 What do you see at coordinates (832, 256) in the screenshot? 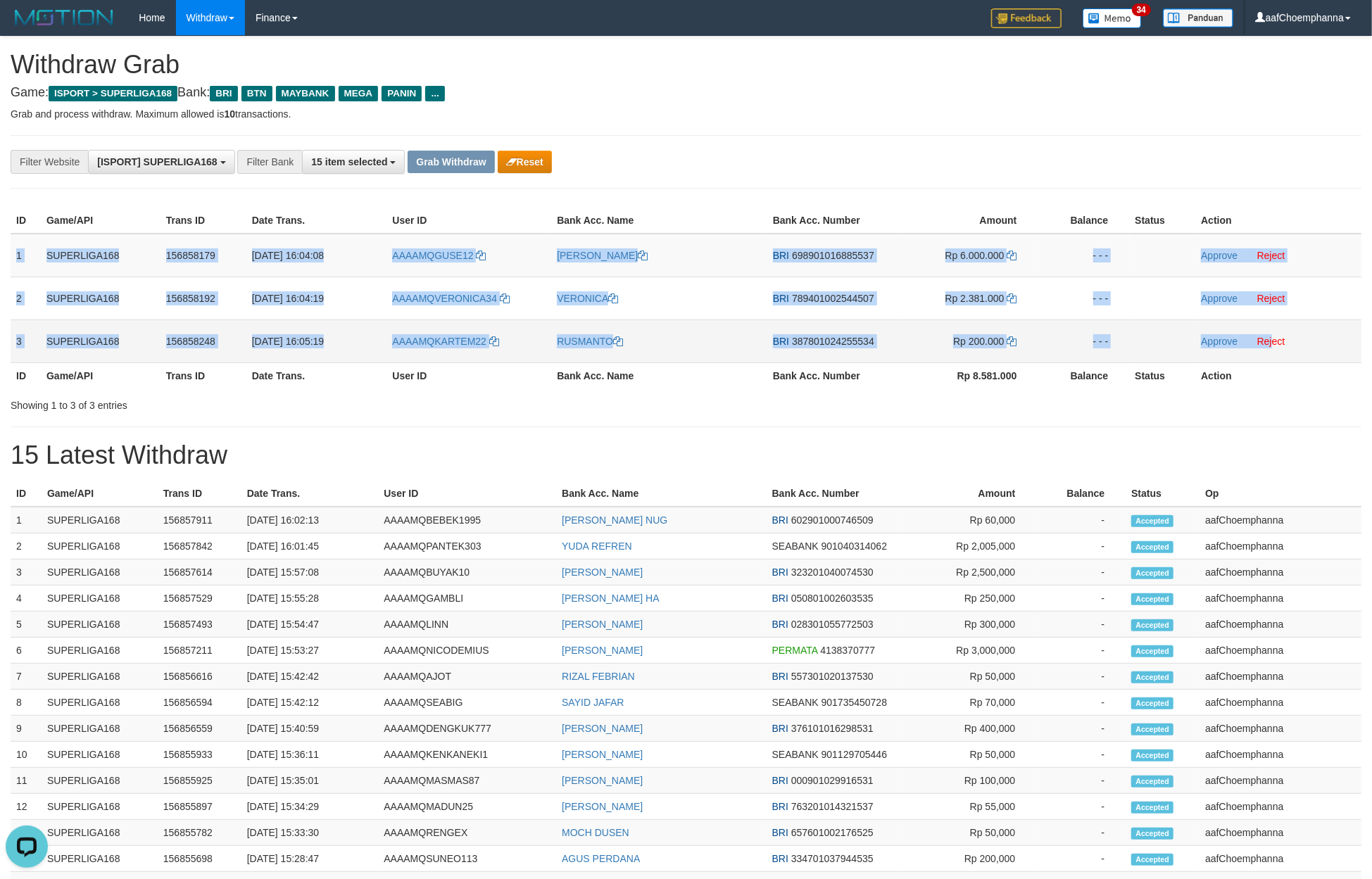
I see `span: Copy 698901016885537 to clipboard` at bounding box center [832, 256].